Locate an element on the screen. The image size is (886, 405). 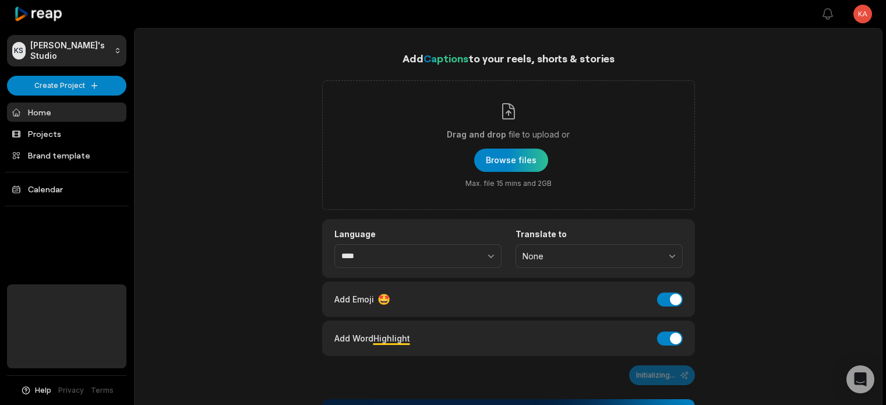
div: Open Intercom Messenger is located at coordinates (860, 379).